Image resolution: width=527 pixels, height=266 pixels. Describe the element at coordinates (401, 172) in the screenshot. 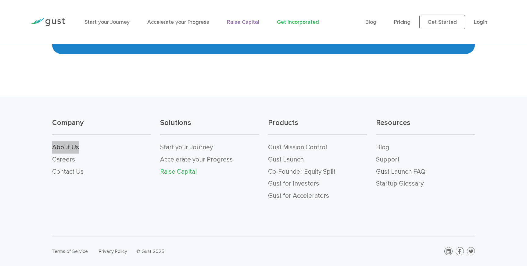

I see `a: Gust Launch FAQ` at that location.